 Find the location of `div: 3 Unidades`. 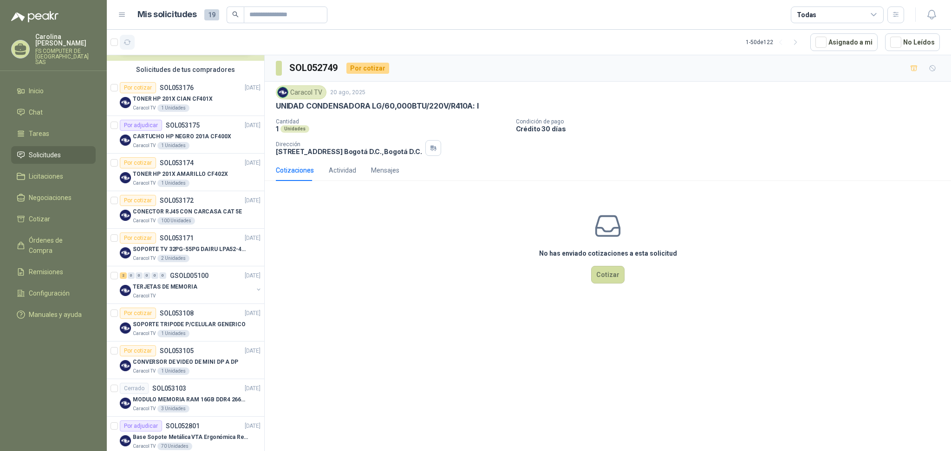

div: 3 Unidades is located at coordinates (173, 409).